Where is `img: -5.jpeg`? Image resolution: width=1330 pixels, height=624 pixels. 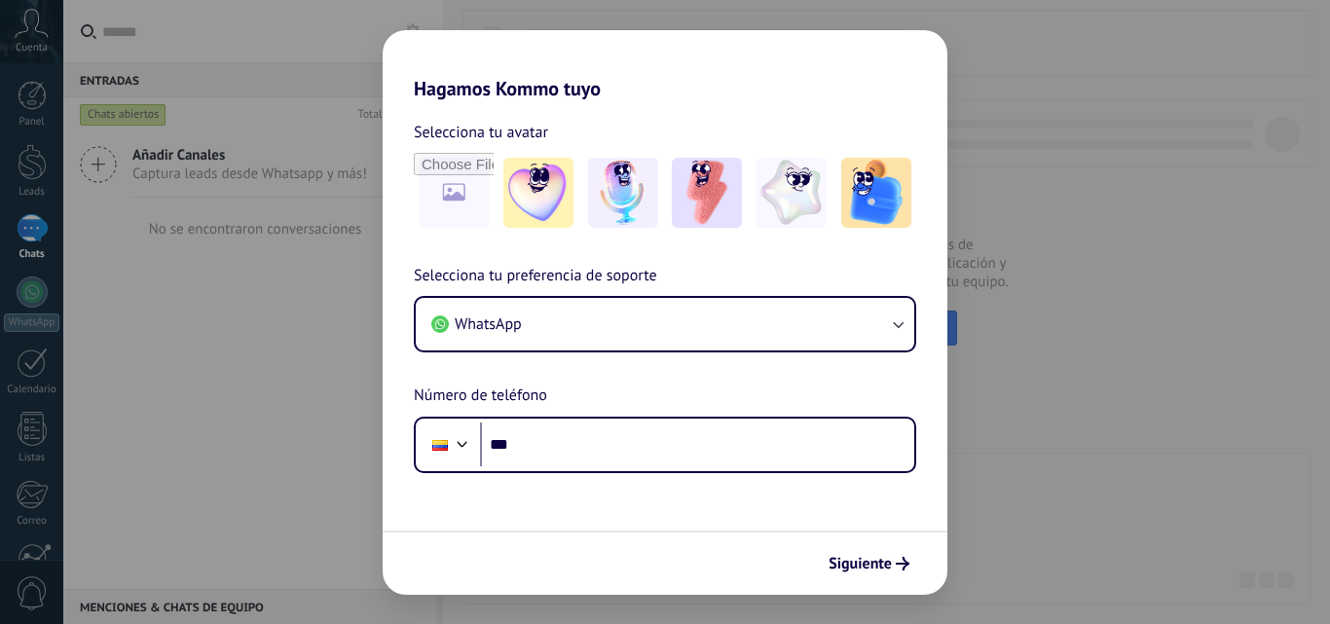 img: -5.jpeg is located at coordinates (876, 193).